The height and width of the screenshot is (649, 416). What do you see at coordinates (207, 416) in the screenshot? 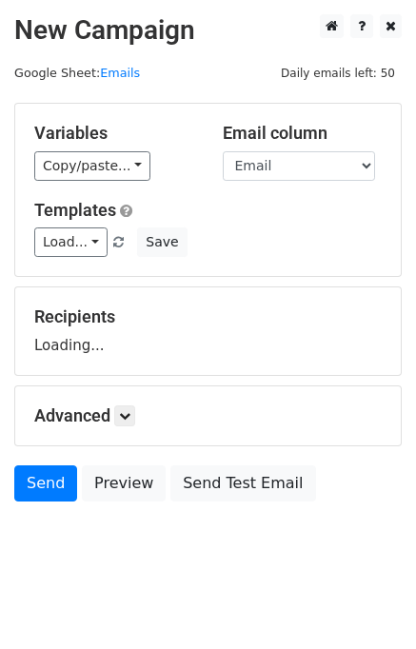
I see `h5: Advanced` at bounding box center [207, 416].